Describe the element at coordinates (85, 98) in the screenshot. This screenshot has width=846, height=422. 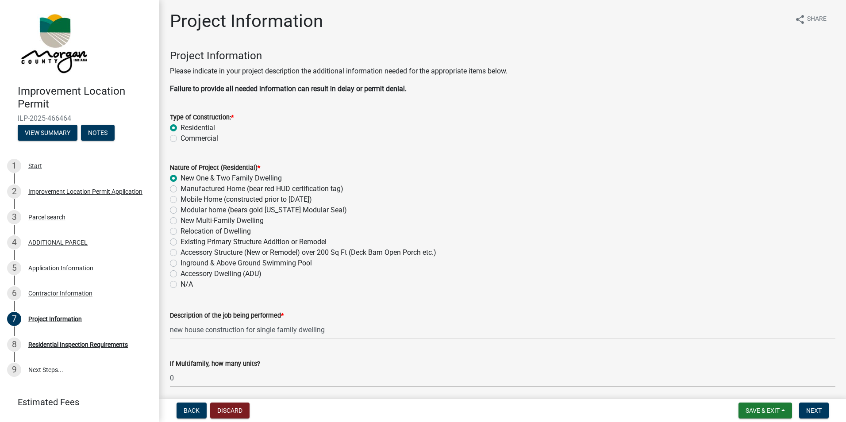
I see `h4: Improvement Location Permit` at that location.